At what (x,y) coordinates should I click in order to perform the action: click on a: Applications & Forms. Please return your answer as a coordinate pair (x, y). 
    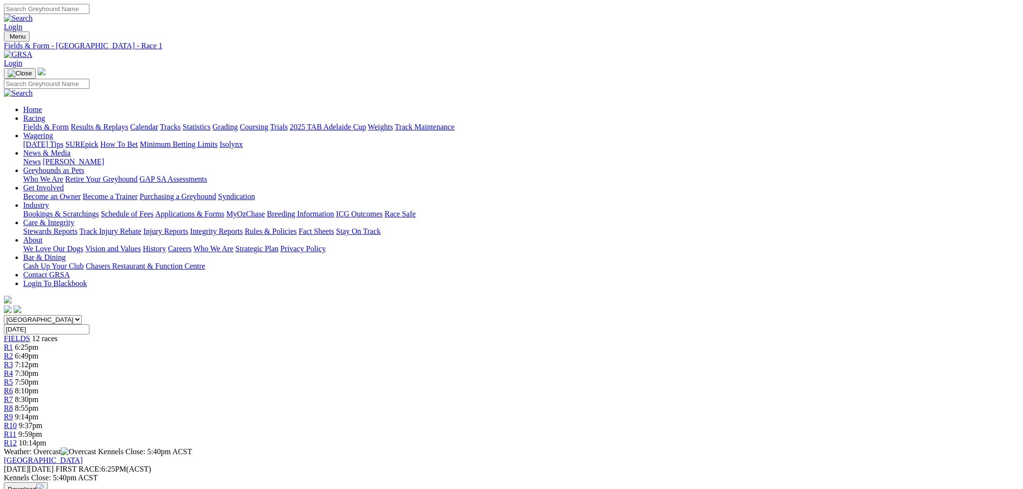
    Looking at the image, I should click on (189, 214).